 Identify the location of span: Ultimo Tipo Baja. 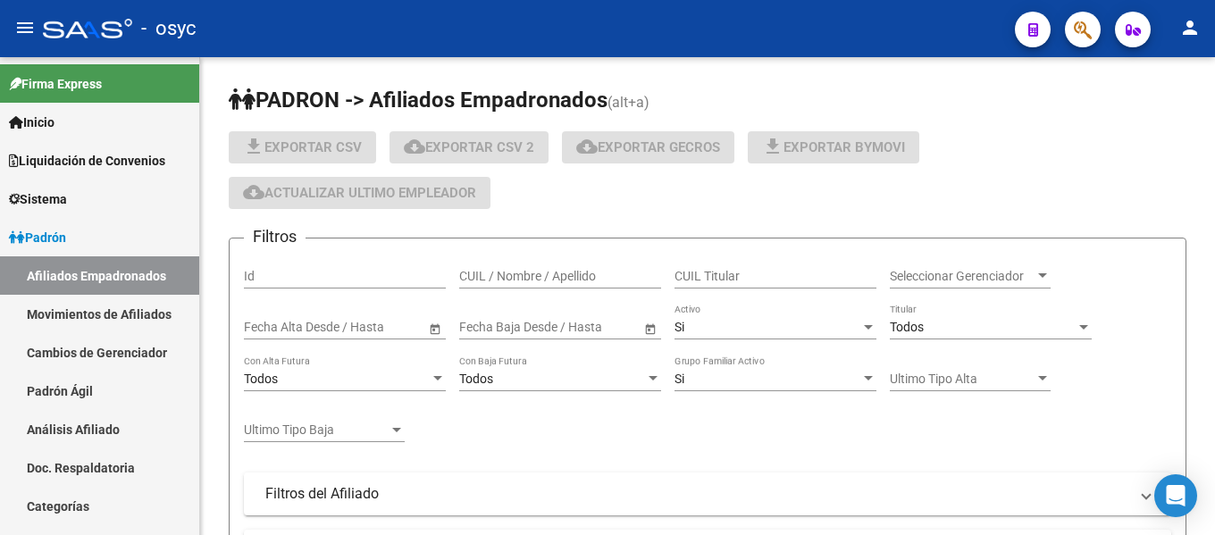
(316, 430).